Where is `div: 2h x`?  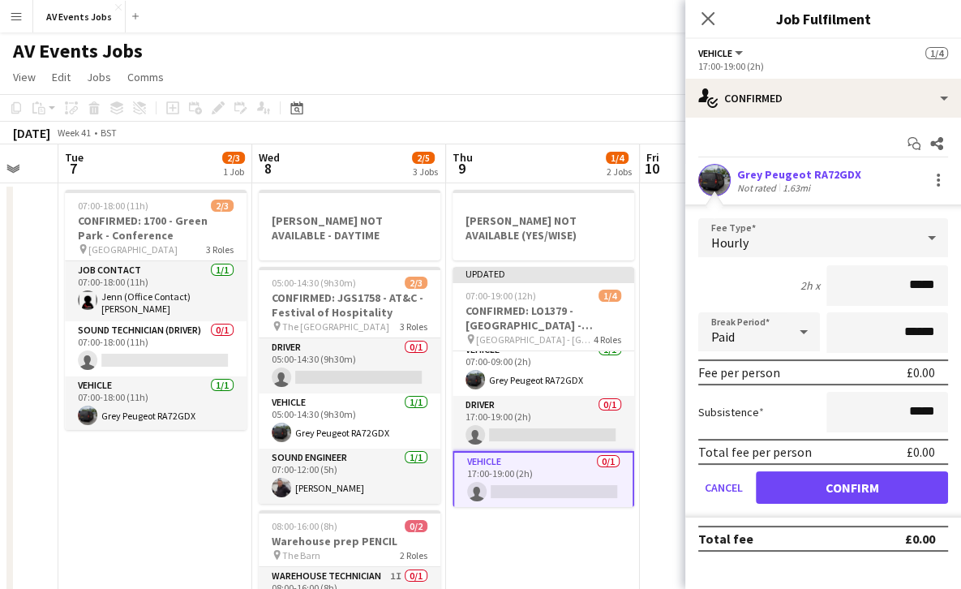 div: 2h x is located at coordinates (811, 286).